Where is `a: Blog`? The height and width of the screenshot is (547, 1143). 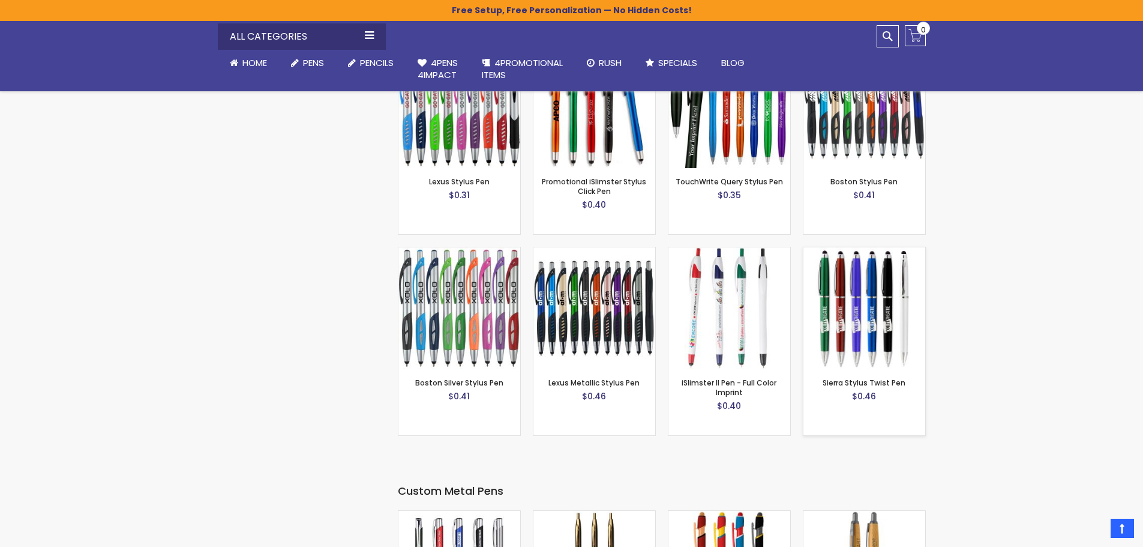 a: Blog is located at coordinates (733, 63).